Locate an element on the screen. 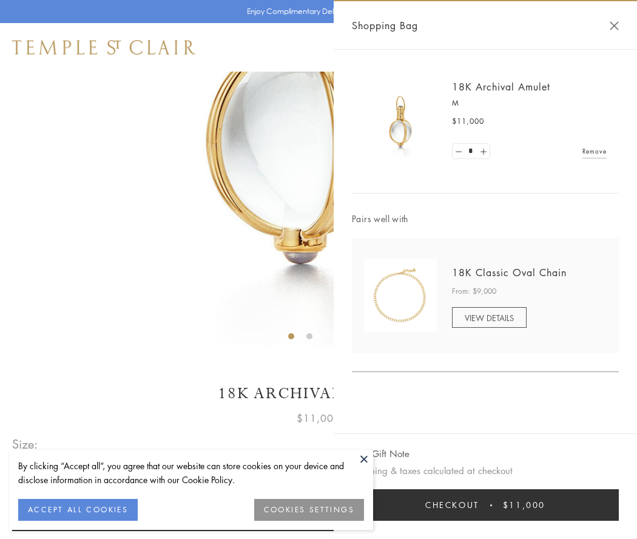 This screenshot has width=637, height=539. button: ACCEPT ALL COOKIES is located at coordinates (78, 510).